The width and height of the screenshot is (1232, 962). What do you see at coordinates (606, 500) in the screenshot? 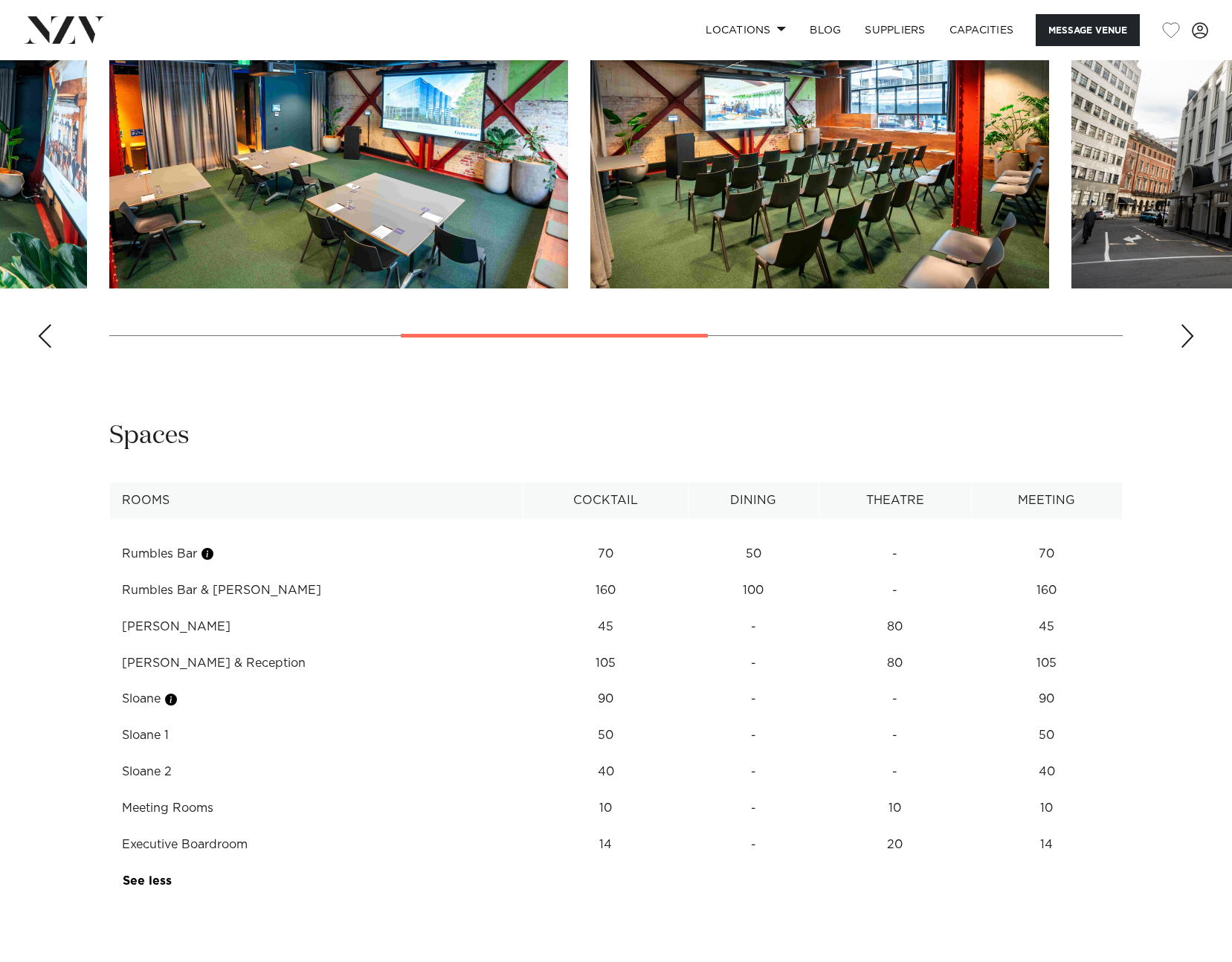
I see `th: Cocktail` at bounding box center [606, 500].